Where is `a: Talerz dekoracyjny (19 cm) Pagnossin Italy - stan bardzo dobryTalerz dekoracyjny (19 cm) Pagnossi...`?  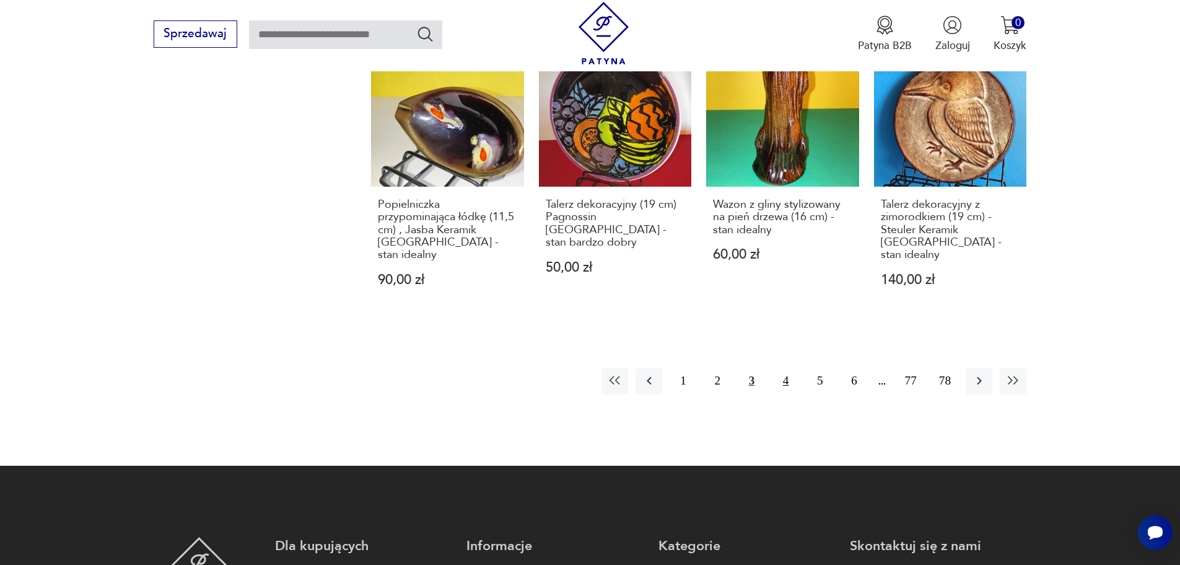
a: Talerz dekoracyjny (19 cm) Pagnossin Italy - stan bardzo dobryTalerz dekoracyjny (19 cm) Pagnossi... is located at coordinates (615, 174).